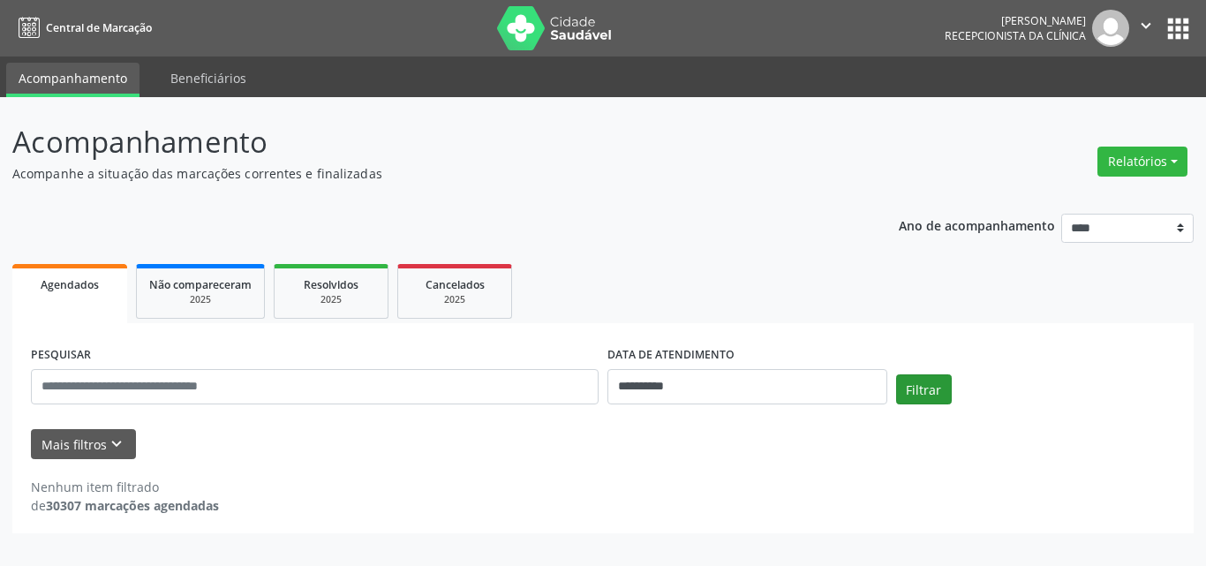 The width and height of the screenshot is (1206, 566). What do you see at coordinates (83, 444) in the screenshot?
I see `button: Mais filtroskeyboard_arrow_down` at bounding box center [83, 444].